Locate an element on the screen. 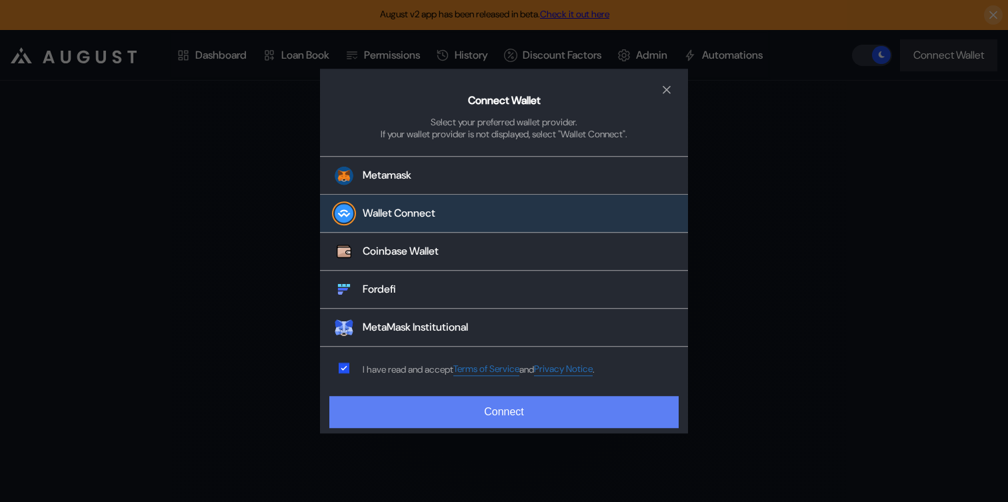 The image size is (1008, 502). div: Metamask is located at coordinates (386, 175).